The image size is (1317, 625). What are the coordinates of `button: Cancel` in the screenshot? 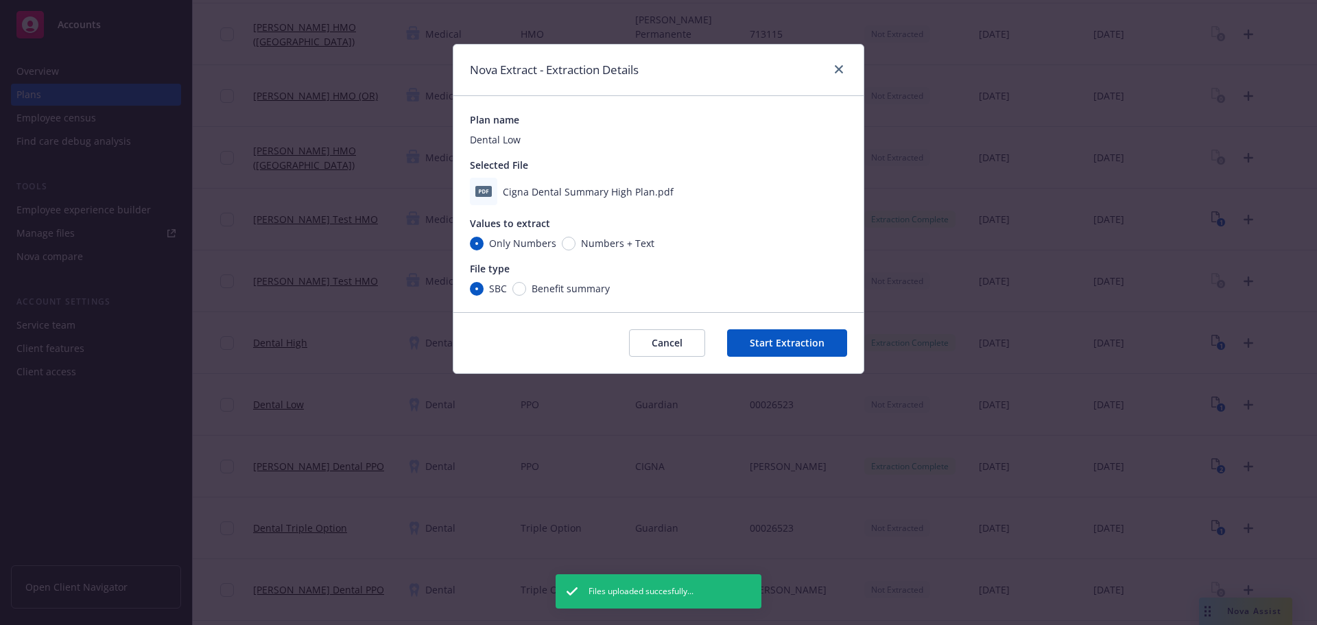 It's located at (667, 343).